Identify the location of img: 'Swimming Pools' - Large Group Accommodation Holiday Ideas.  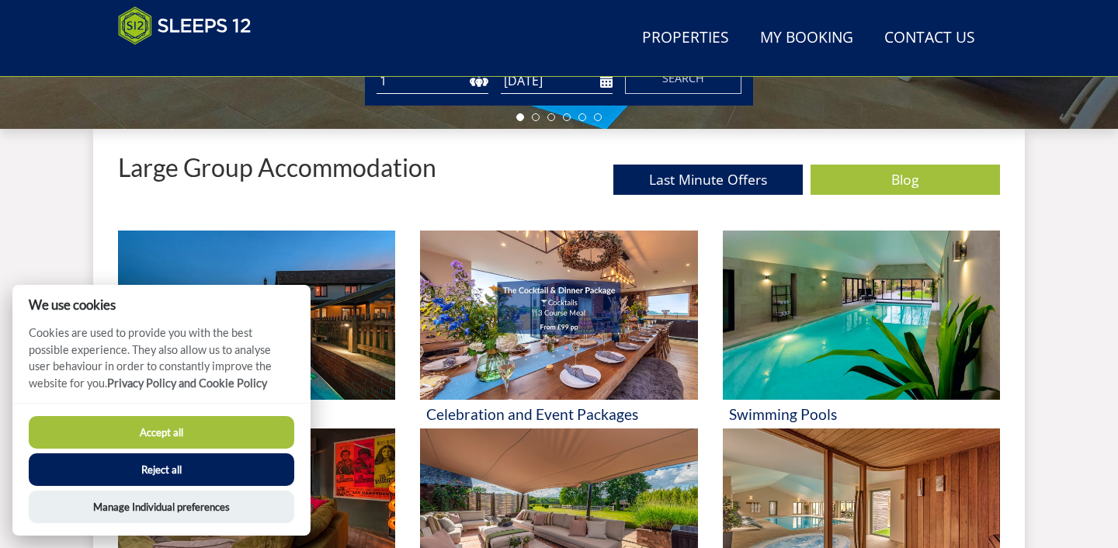
(861, 315).